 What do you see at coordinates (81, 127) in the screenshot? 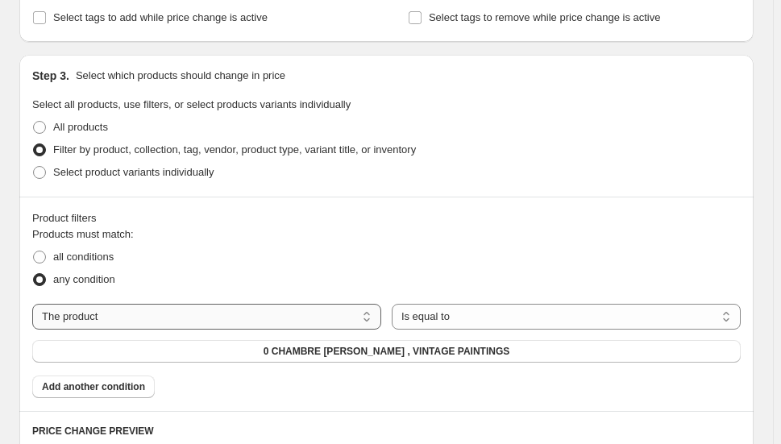
I see `span: All products` at bounding box center [81, 127].